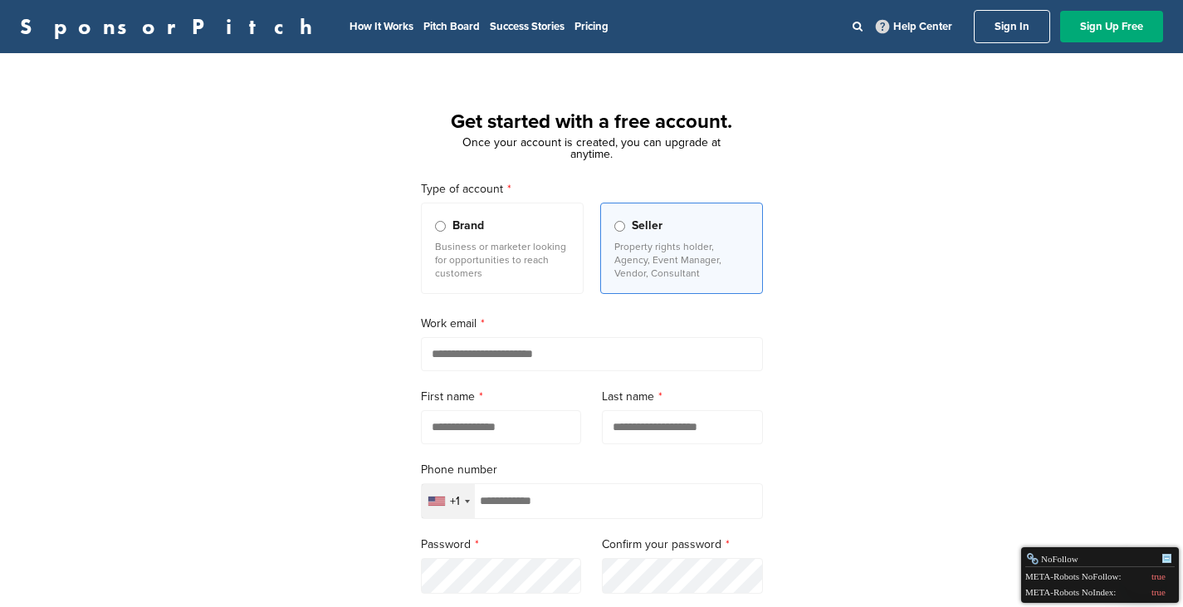 The image size is (1183, 607). I want to click on div: +1, so click(455, 502).